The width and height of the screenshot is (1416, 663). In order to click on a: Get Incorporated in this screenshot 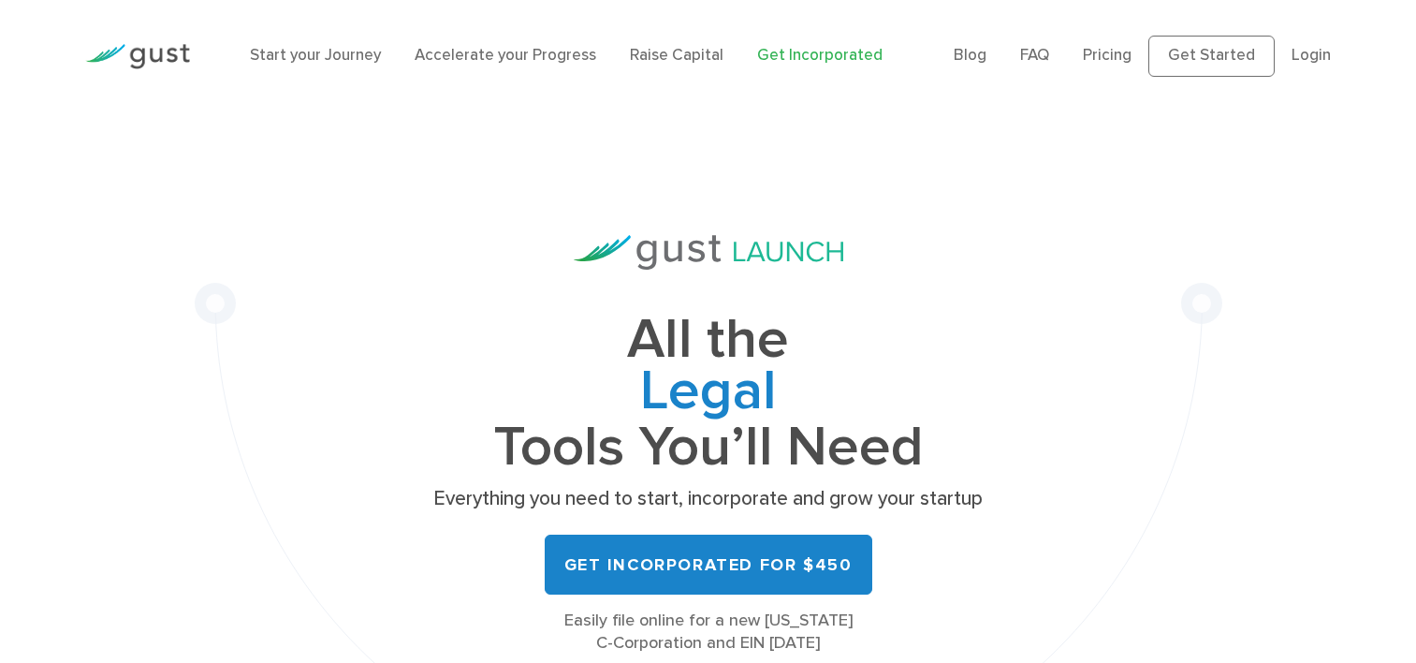, I will do `click(820, 55)`.